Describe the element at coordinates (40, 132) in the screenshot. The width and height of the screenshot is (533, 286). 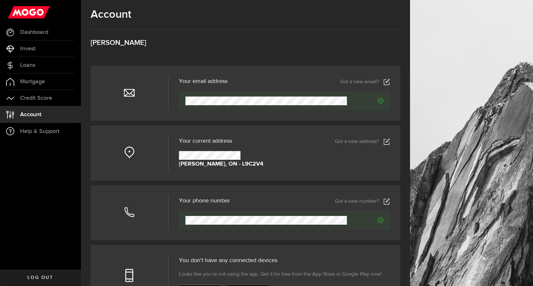
I see `span: Help & Support` at that location.